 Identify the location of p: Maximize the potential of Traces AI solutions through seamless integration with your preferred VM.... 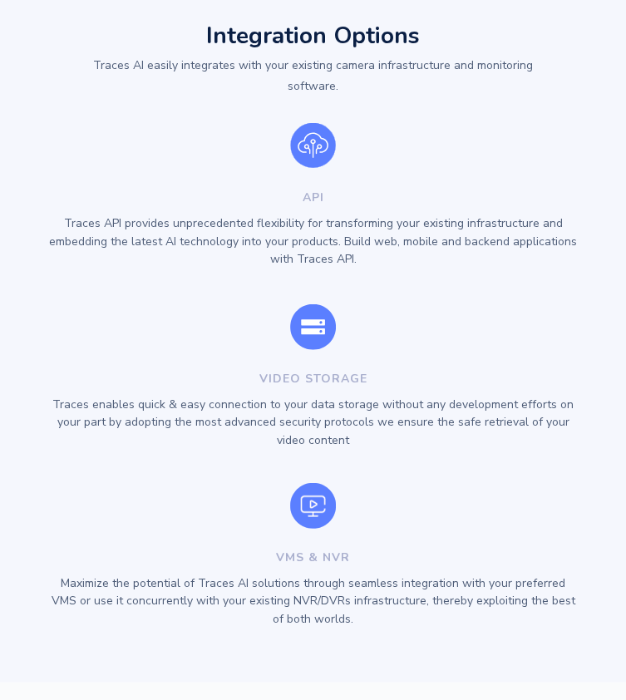
(314, 601).